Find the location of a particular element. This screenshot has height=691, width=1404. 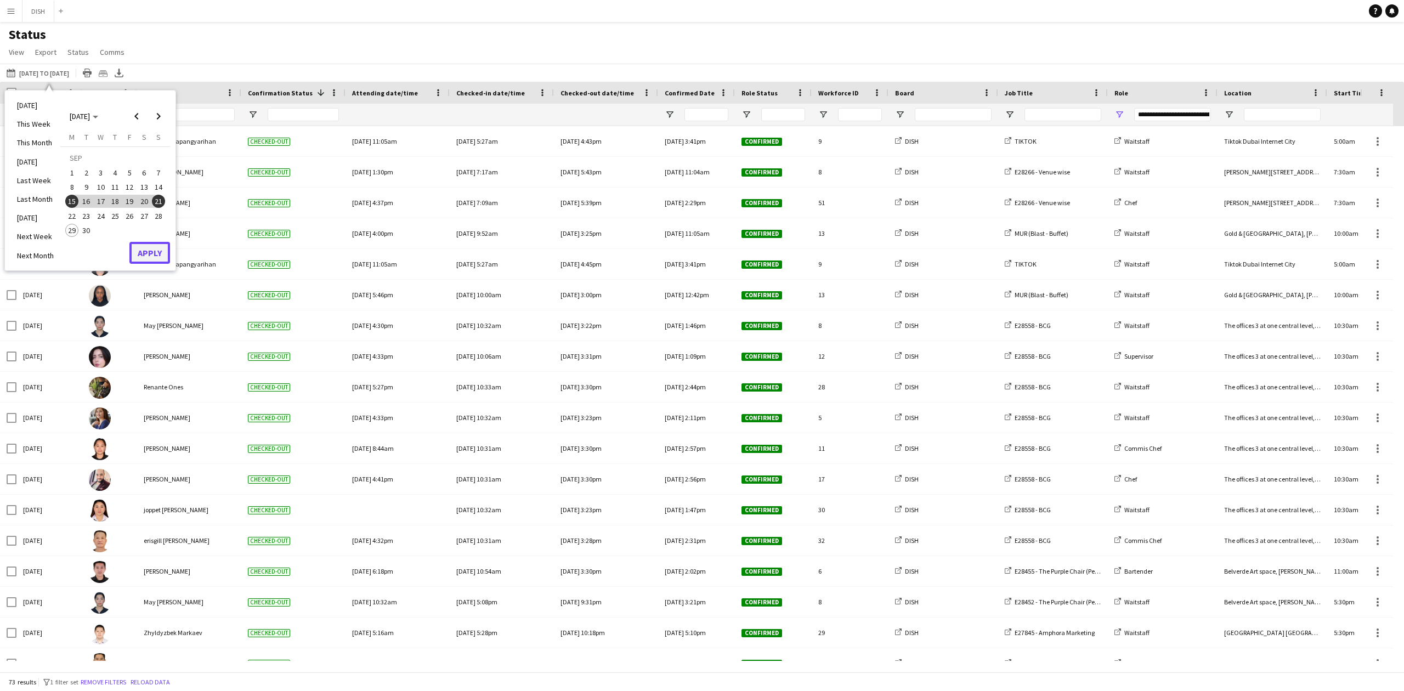

input: Confirmation Status Filter Input is located at coordinates (303, 115).